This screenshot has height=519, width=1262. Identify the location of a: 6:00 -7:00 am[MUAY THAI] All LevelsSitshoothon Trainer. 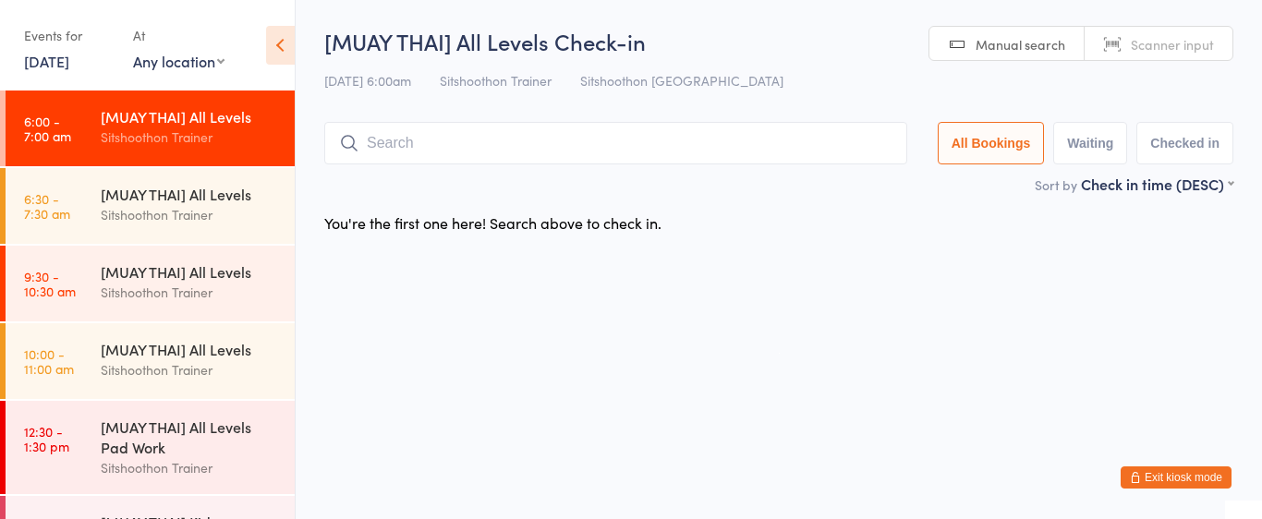
(150, 128).